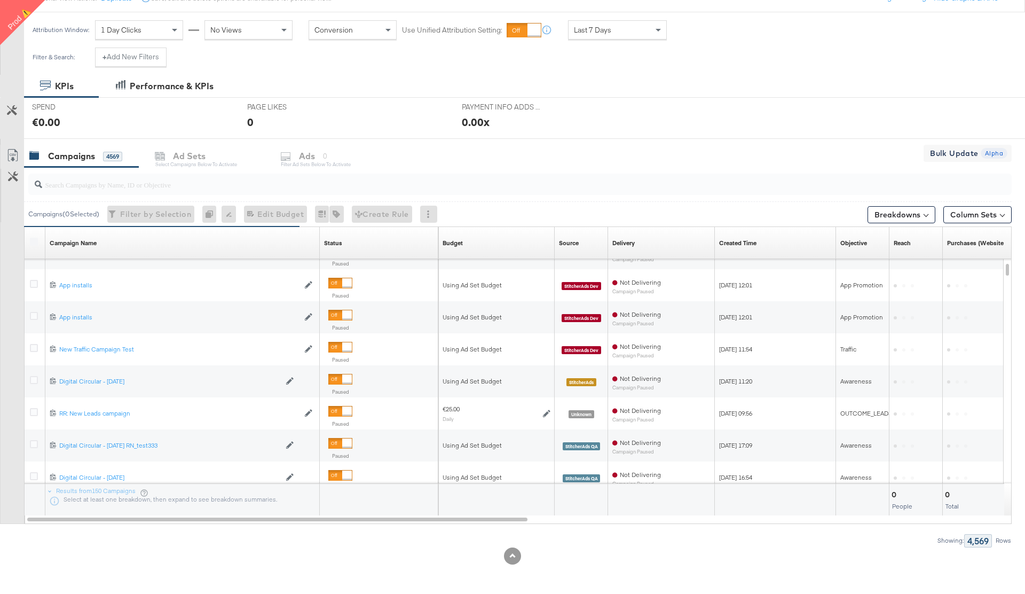  What do you see at coordinates (179, 413) in the screenshot?
I see `div: RR: New Leads campaign` at bounding box center [179, 413].